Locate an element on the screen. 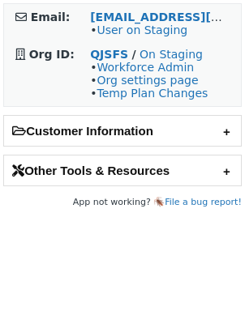  a: File a bug report! is located at coordinates (202, 202).